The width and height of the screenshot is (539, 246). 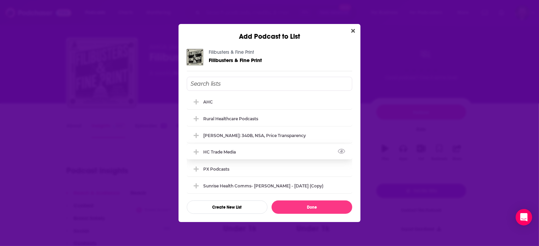 What do you see at coordinates (238, 154) in the screenshot?
I see `button: View Link` at bounding box center [238, 154].